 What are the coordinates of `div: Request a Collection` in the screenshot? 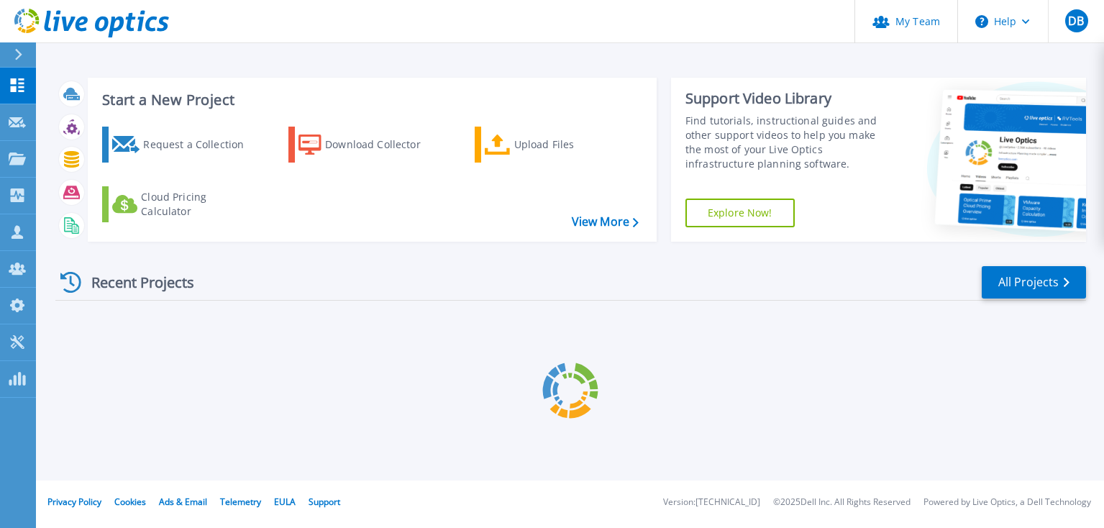 It's located at (201, 145).